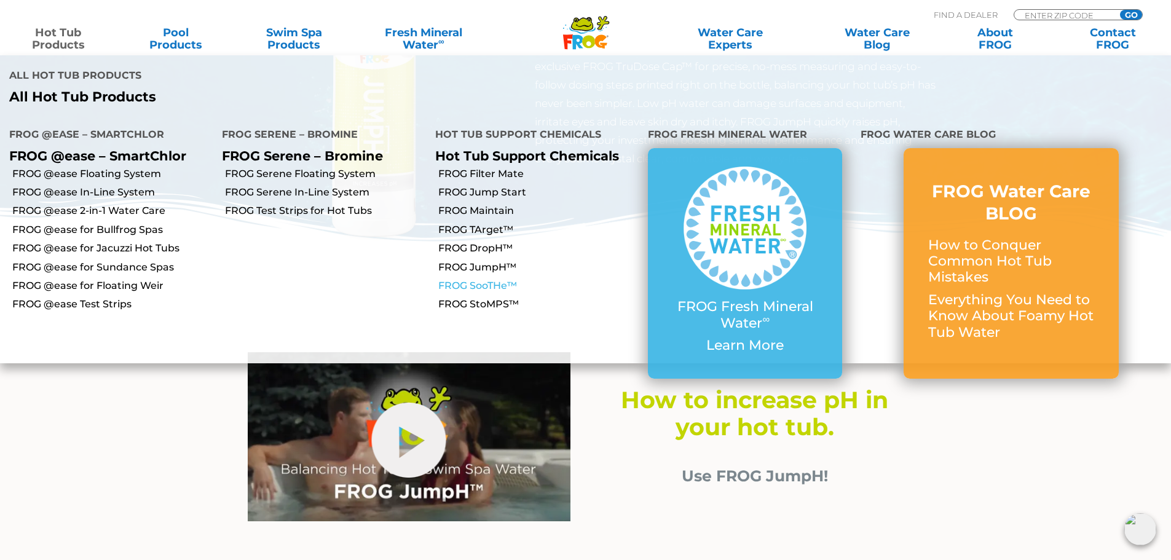  Describe the element at coordinates (292, 77) in the screenshot. I see `h4: All Hot Tub Products` at that location.